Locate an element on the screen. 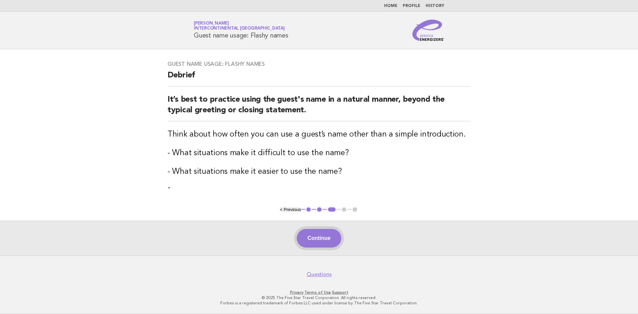 The width and height of the screenshot is (638, 314). p: Forbes is a registered trademark of Forbes LLC used under license by The Five Star Travel Corpora... is located at coordinates (319, 303).